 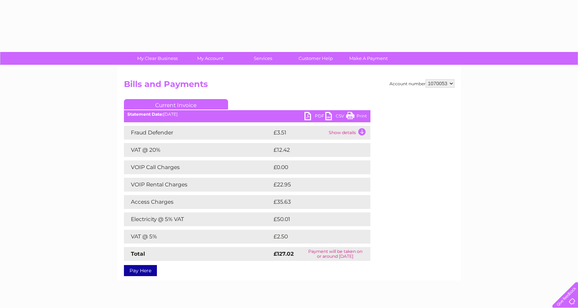 I want to click on h2: Bills and Payments, so click(x=289, y=86).